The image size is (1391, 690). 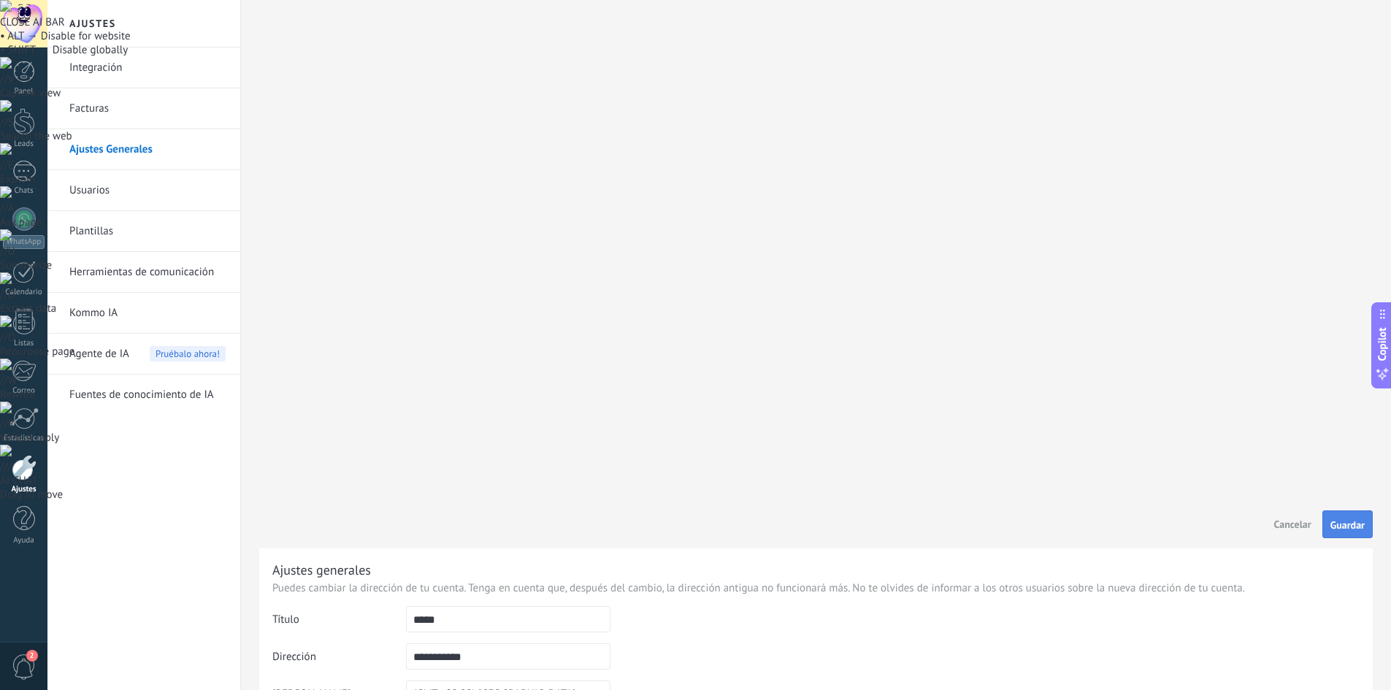 I want to click on button: Cancelar, so click(x=1293, y=524).